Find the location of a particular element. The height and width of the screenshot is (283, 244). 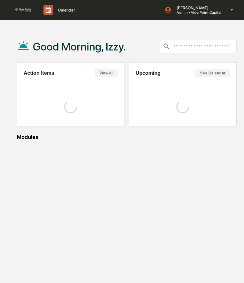

a: See Calendar is located at coordinates (212, 73).